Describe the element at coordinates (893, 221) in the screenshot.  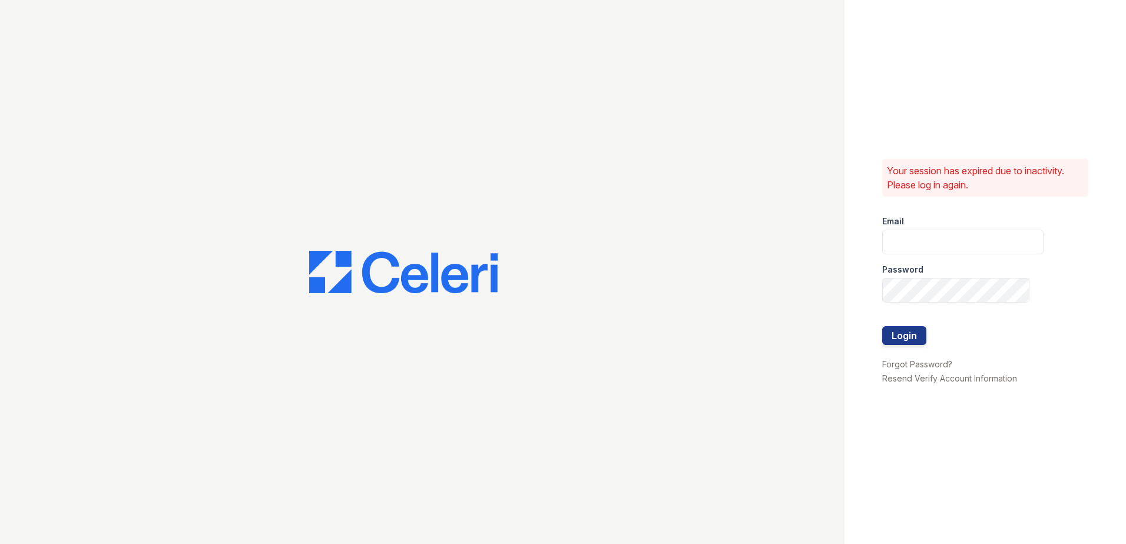
I see `label: Email` at that location.